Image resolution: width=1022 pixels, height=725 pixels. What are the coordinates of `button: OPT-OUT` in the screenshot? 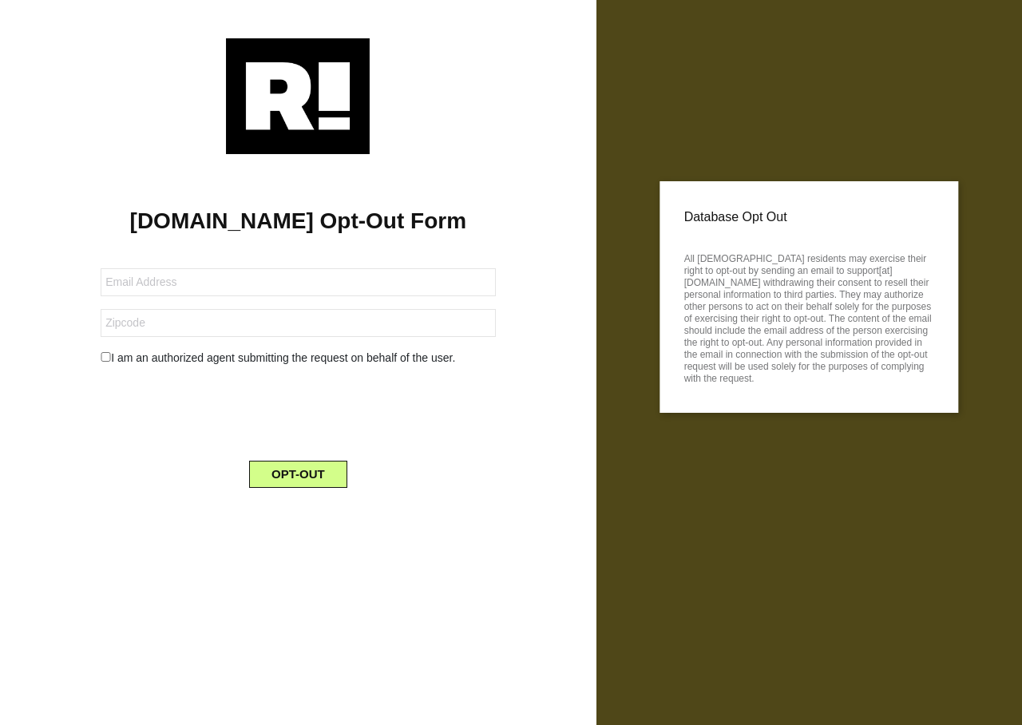 It's located at (298, 474).